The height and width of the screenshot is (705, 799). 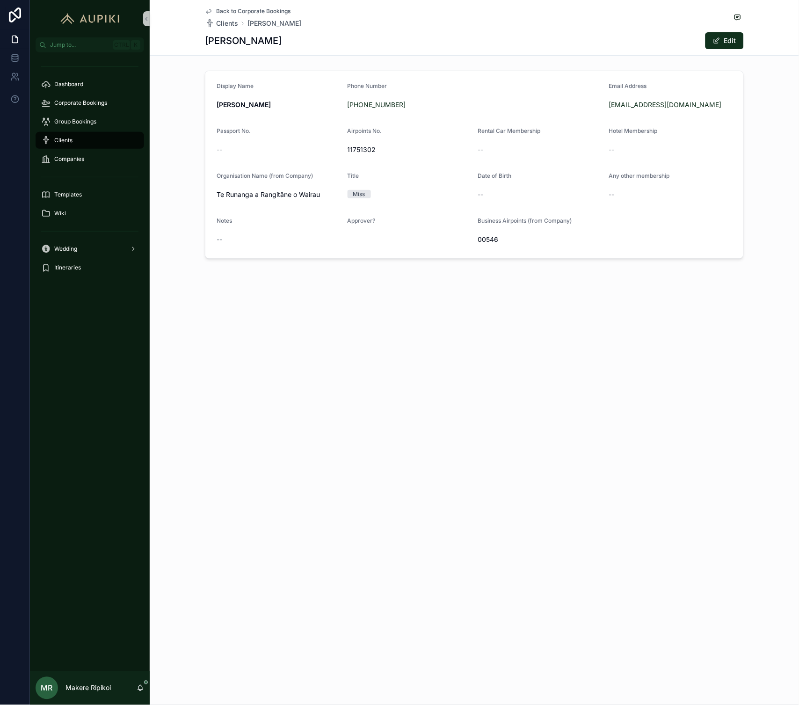 What do you see at coordinates (90, 268) in the screenshot?
I see `a: Itineraries` at bounding box center [90, 268].